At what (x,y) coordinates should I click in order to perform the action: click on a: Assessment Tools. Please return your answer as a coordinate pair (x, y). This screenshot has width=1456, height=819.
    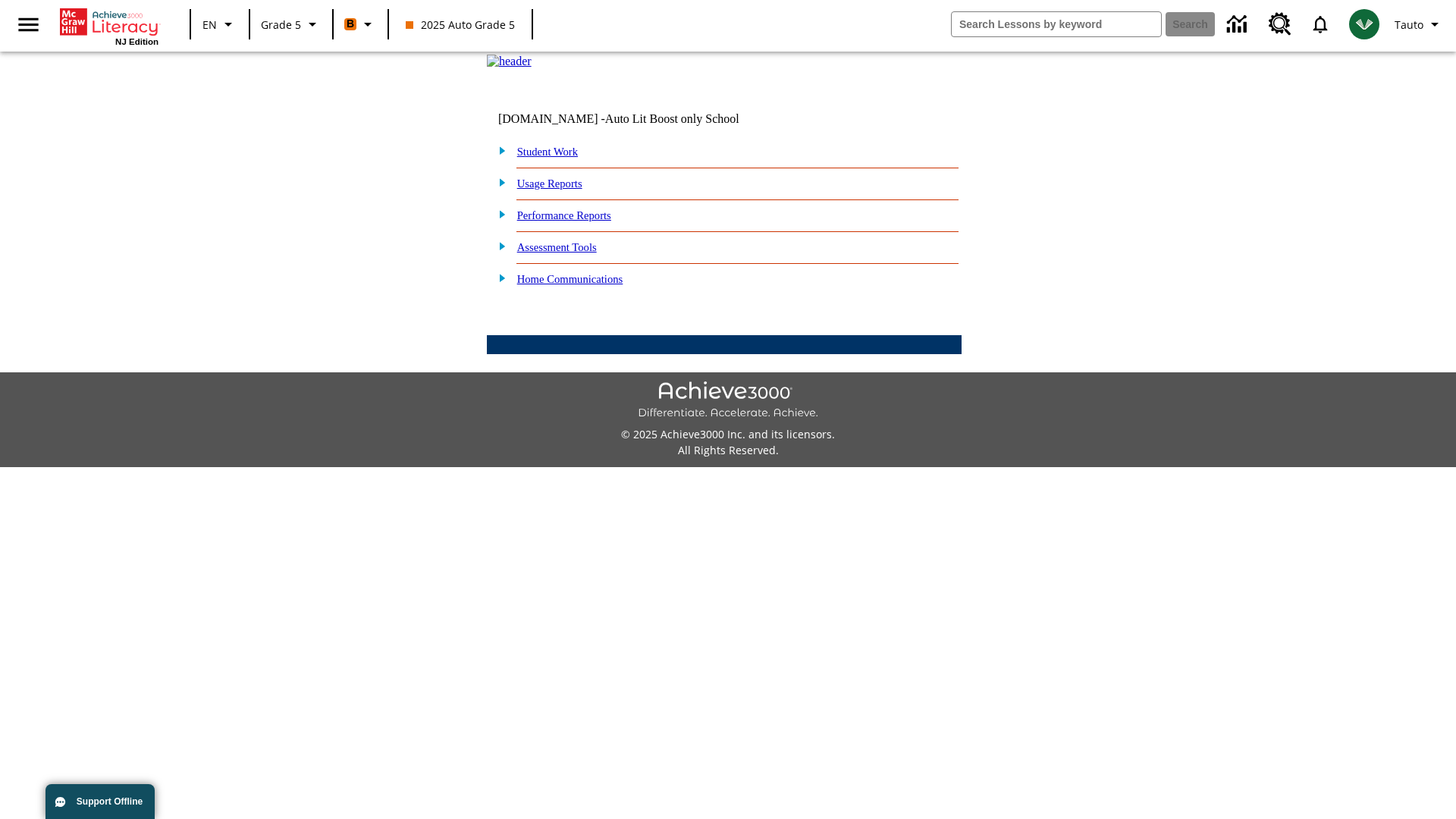
    Looking at the image, I should click on (556, 247).